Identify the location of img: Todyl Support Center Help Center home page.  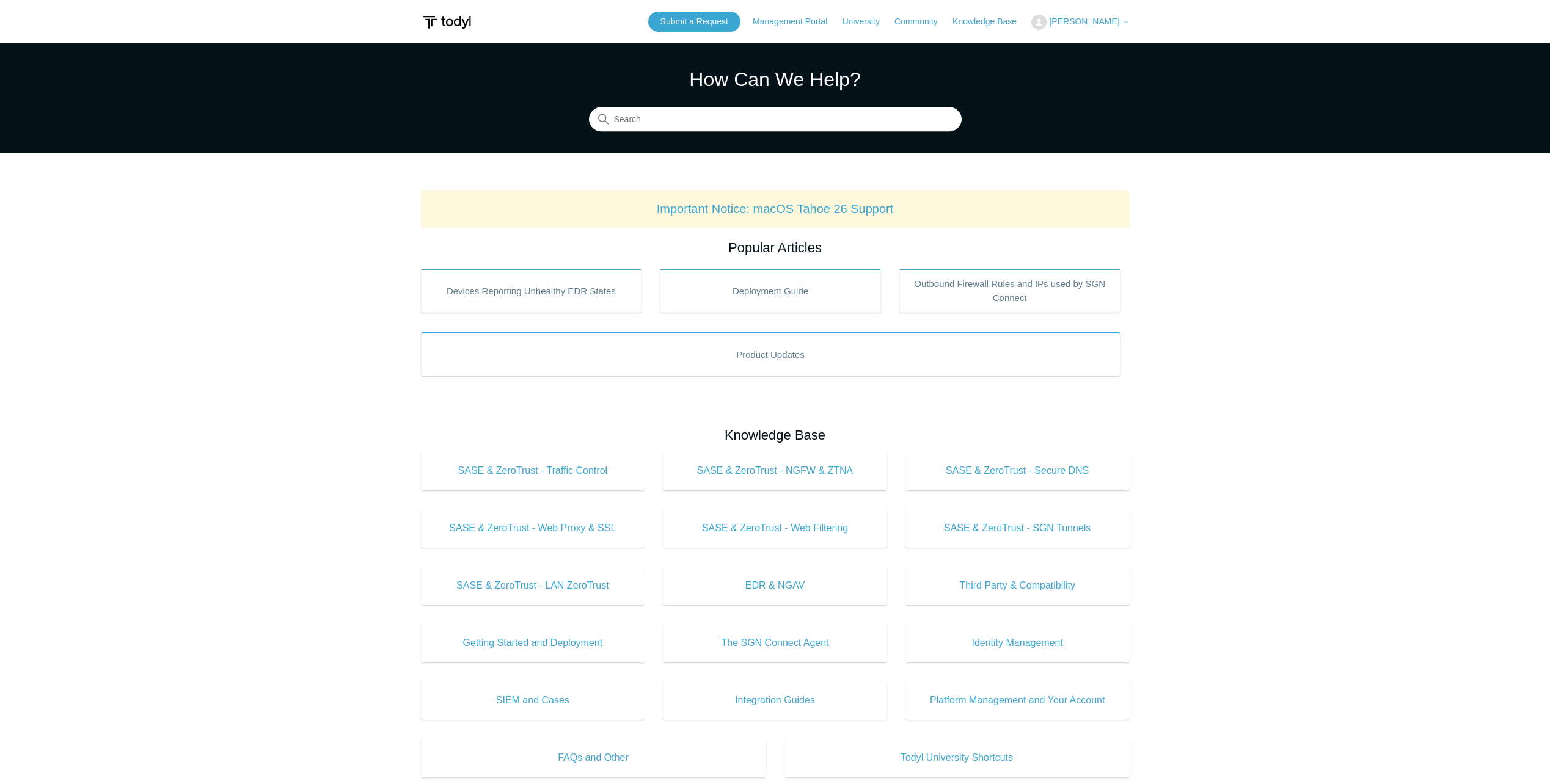
(447, 22).